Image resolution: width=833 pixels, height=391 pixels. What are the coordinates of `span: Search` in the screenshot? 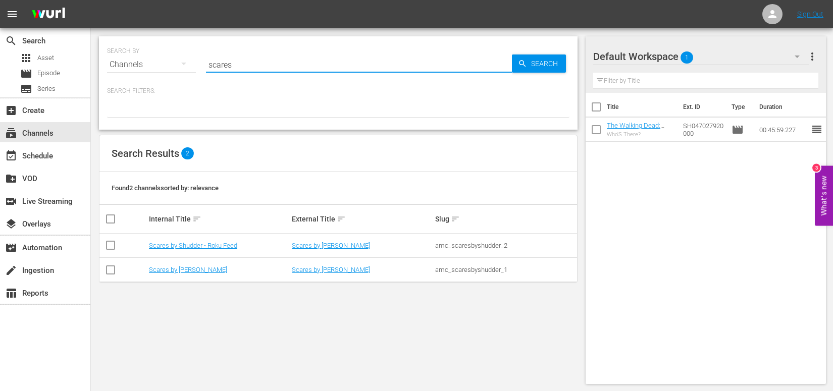 It's located at (546, 64).